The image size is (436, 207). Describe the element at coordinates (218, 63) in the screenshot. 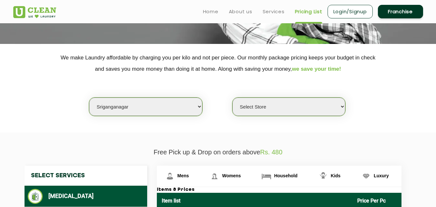

I see `p: We make Laundry affordable by charging you per kilo and not per piece. Our monthly package pricin...` at that location.